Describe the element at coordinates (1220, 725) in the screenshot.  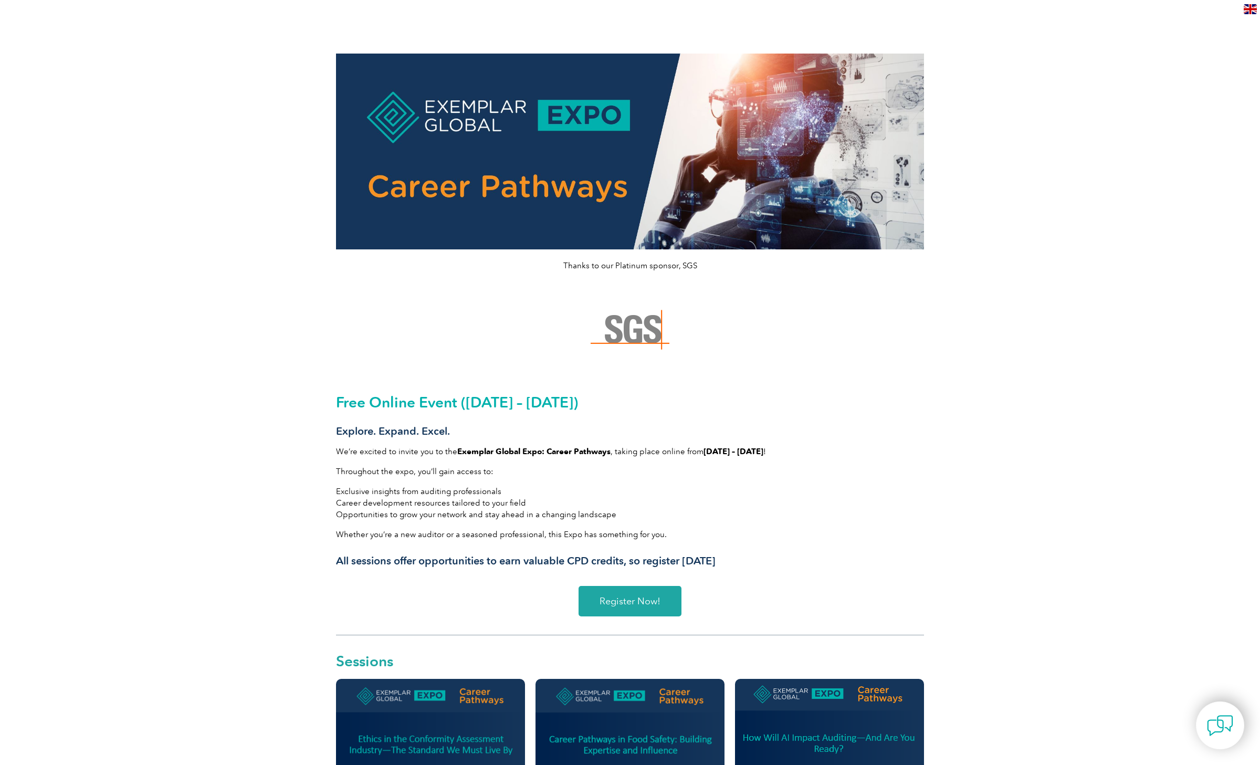
I see `img: contact-chat.png` at that location.